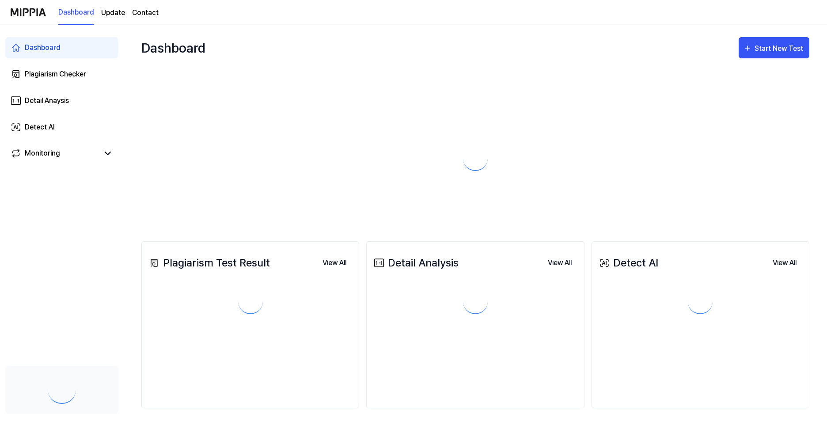 The height and width of the screenshot is (426, 827). I want to click on div: Monitoring, so click(42, 153).